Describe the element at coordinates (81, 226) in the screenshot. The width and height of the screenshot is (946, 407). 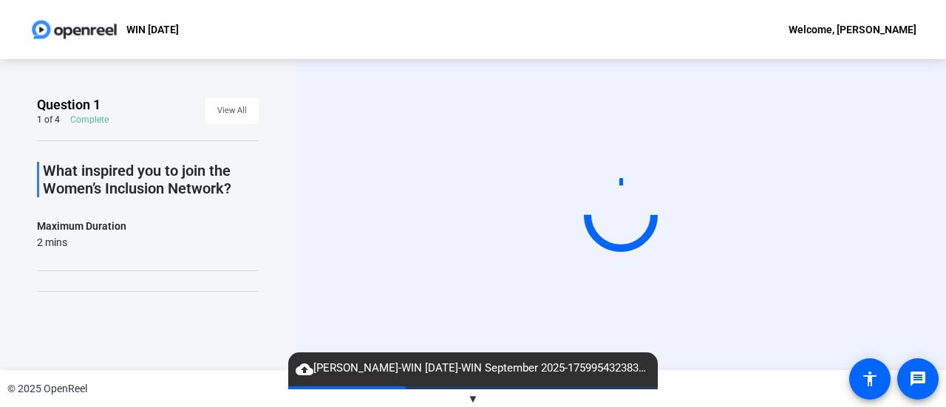
I see `div: Maximum Duration` at that location.